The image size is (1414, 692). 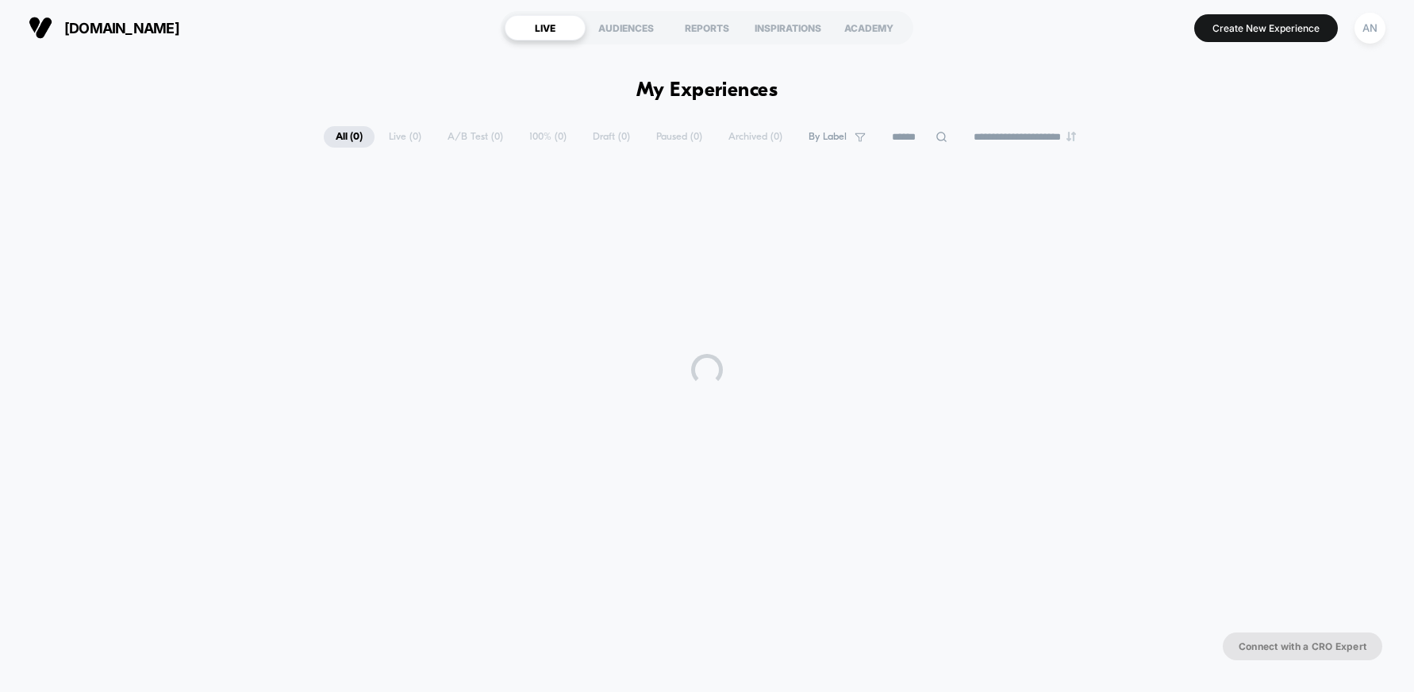 I want to click on div: AUDIENCES, so click(x=626, y=28).